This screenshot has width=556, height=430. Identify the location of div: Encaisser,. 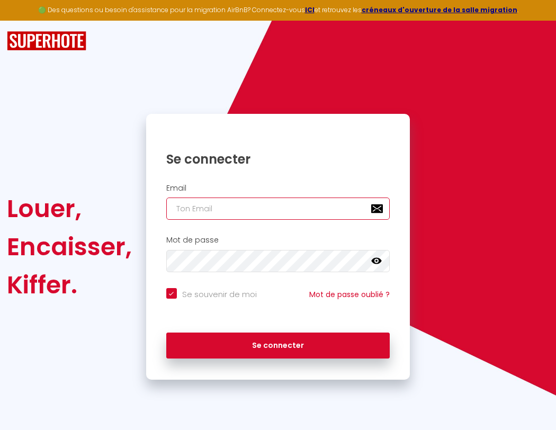
(69, 247).